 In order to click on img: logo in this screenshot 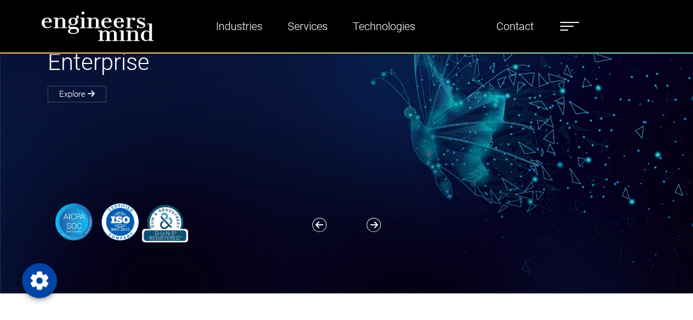, I will do `click(98, 26)`.